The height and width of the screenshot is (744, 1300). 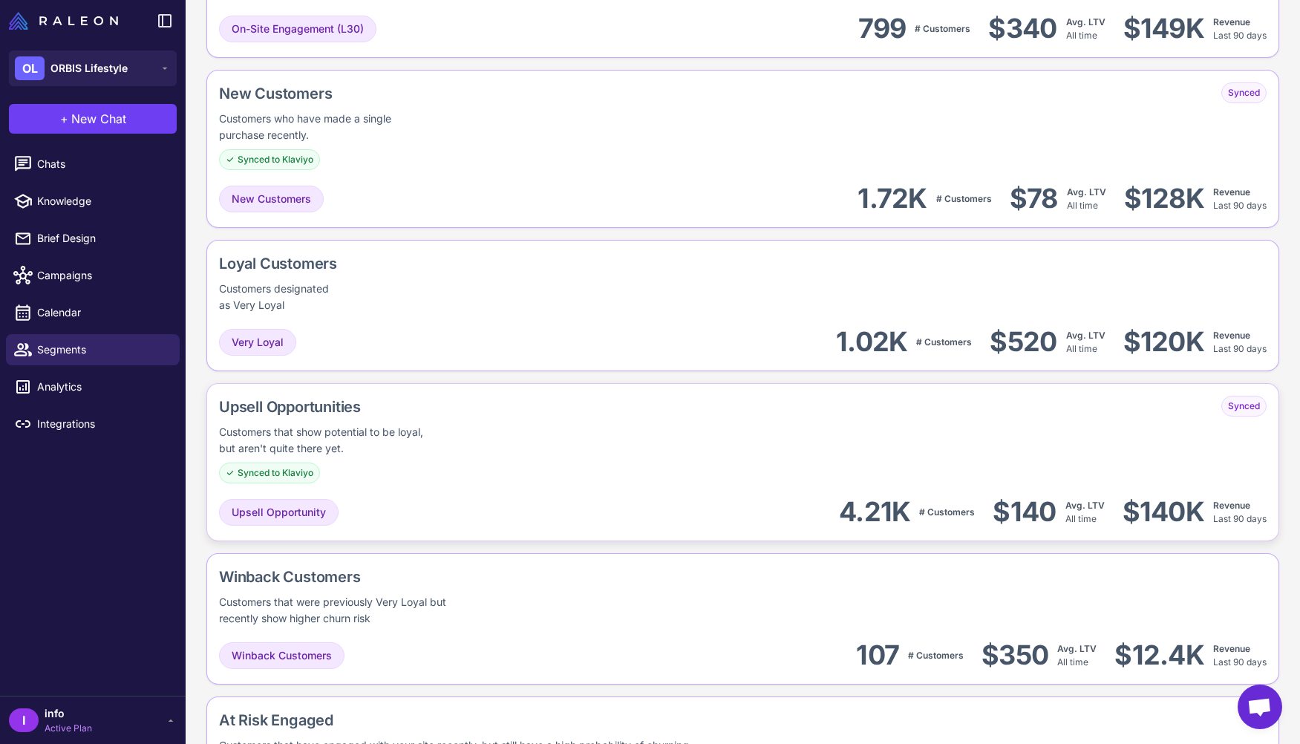 What do you see at coordinates (63, 21) in the screenshot?
I see `img: Raleon Logo` at bounding box center [63, 21].